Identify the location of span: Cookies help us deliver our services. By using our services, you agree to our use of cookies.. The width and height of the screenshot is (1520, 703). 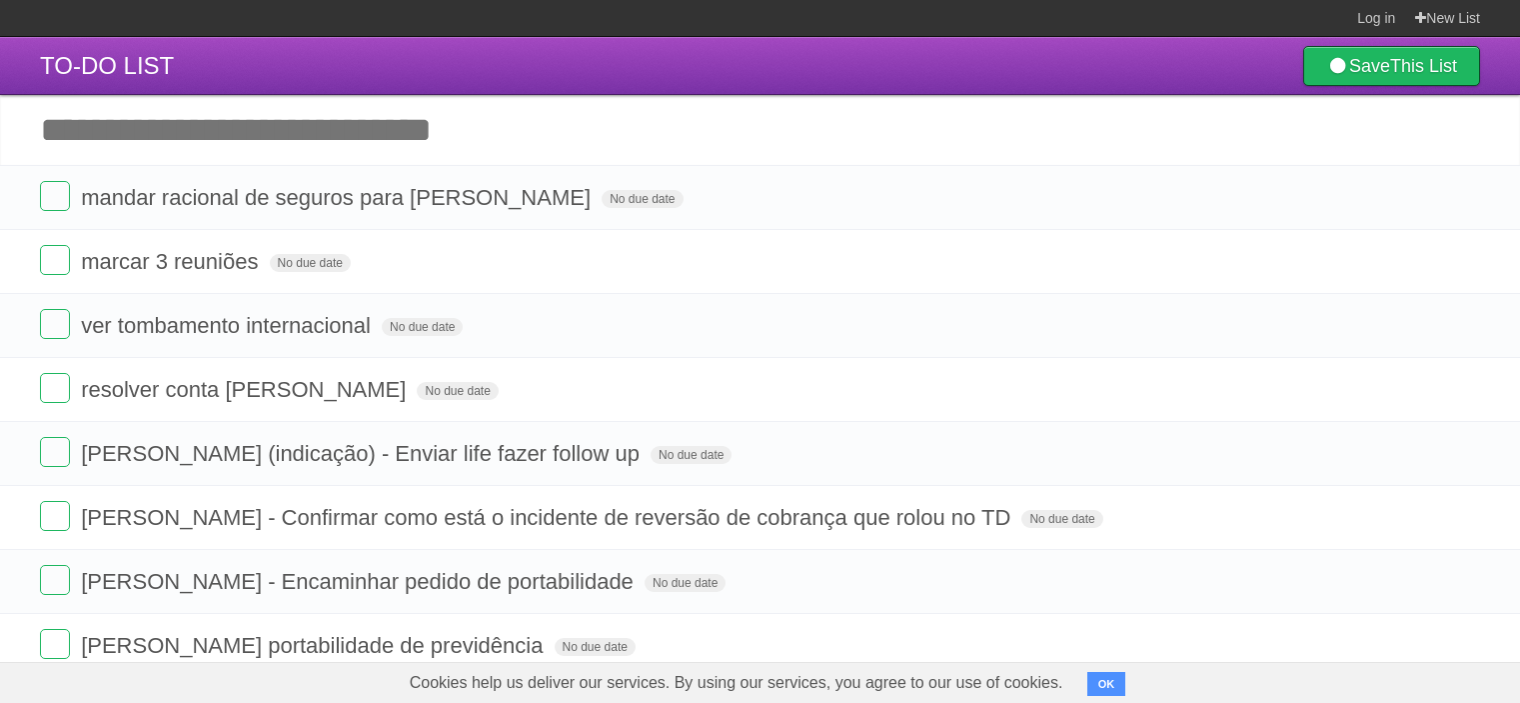
(736, 683).